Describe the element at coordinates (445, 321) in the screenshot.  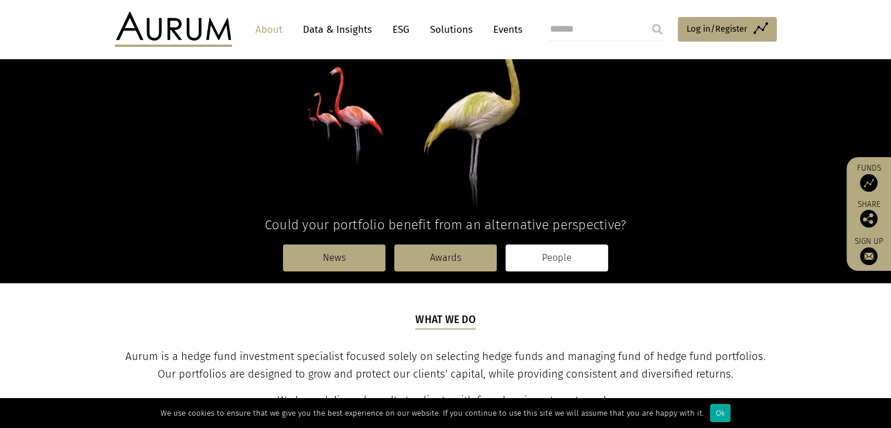
I see `h5: What we do` at that location.